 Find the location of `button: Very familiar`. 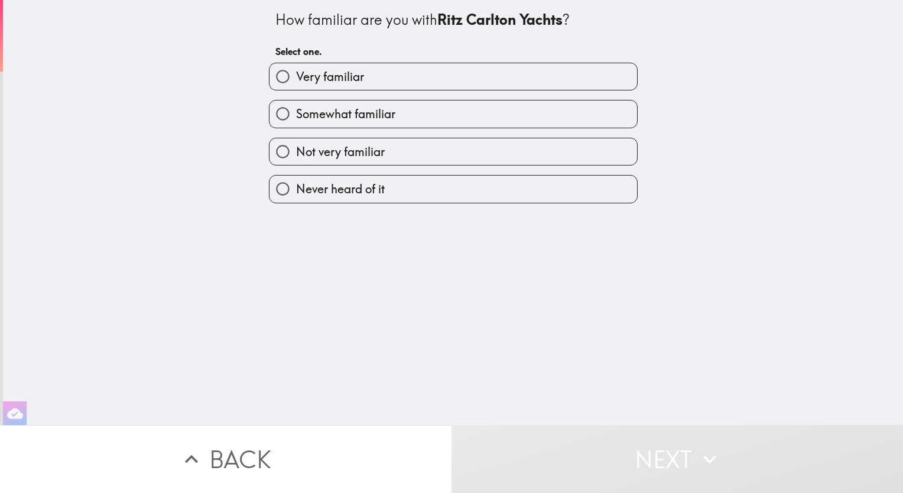

button: Very familiar is located at coordinates (453, 76).